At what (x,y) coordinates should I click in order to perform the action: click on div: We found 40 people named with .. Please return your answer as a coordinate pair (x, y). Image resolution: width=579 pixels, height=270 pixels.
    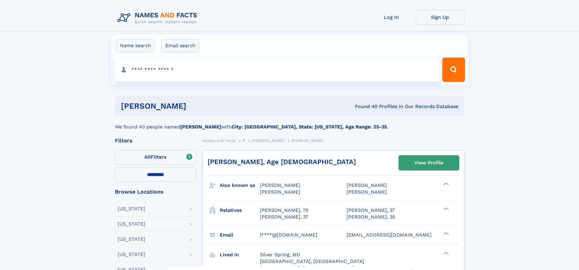
    Looking at the image, I should click on (290, 123).